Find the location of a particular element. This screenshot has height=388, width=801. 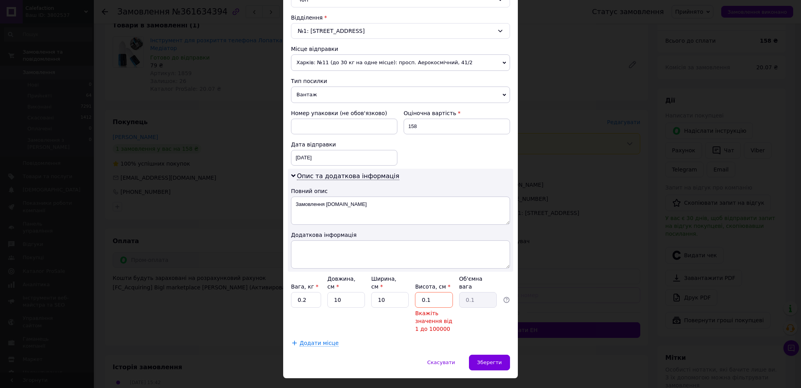

div: Номер упаковки (не обов'язково) is located at coordinates (344, 113).